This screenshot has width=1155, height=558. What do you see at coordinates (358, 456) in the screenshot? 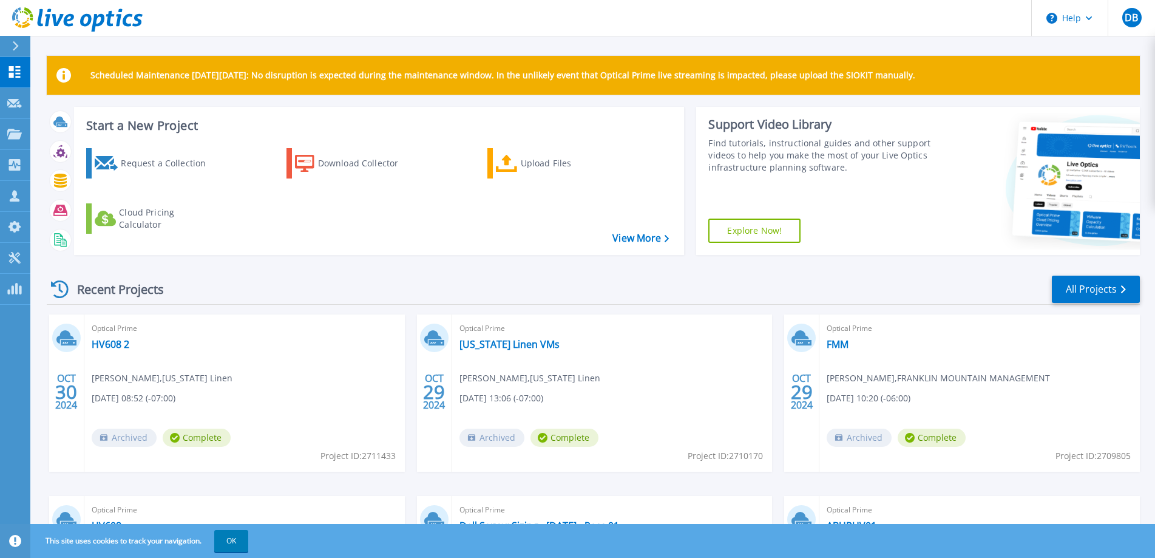
I see `span: Project ID: 2711433` at bounding box center [358, 456].